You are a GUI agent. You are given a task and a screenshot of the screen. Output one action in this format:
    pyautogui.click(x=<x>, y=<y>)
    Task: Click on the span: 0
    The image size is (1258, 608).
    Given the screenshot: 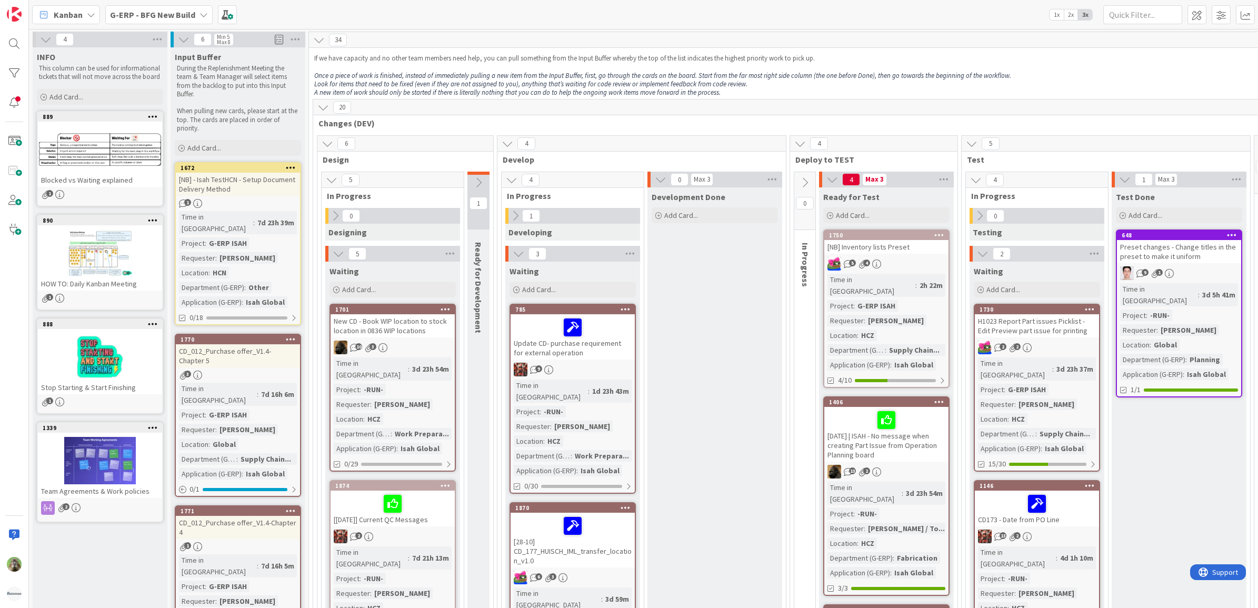 What is the action you would take?
    pyautogui.click(x=805, y=203)
    